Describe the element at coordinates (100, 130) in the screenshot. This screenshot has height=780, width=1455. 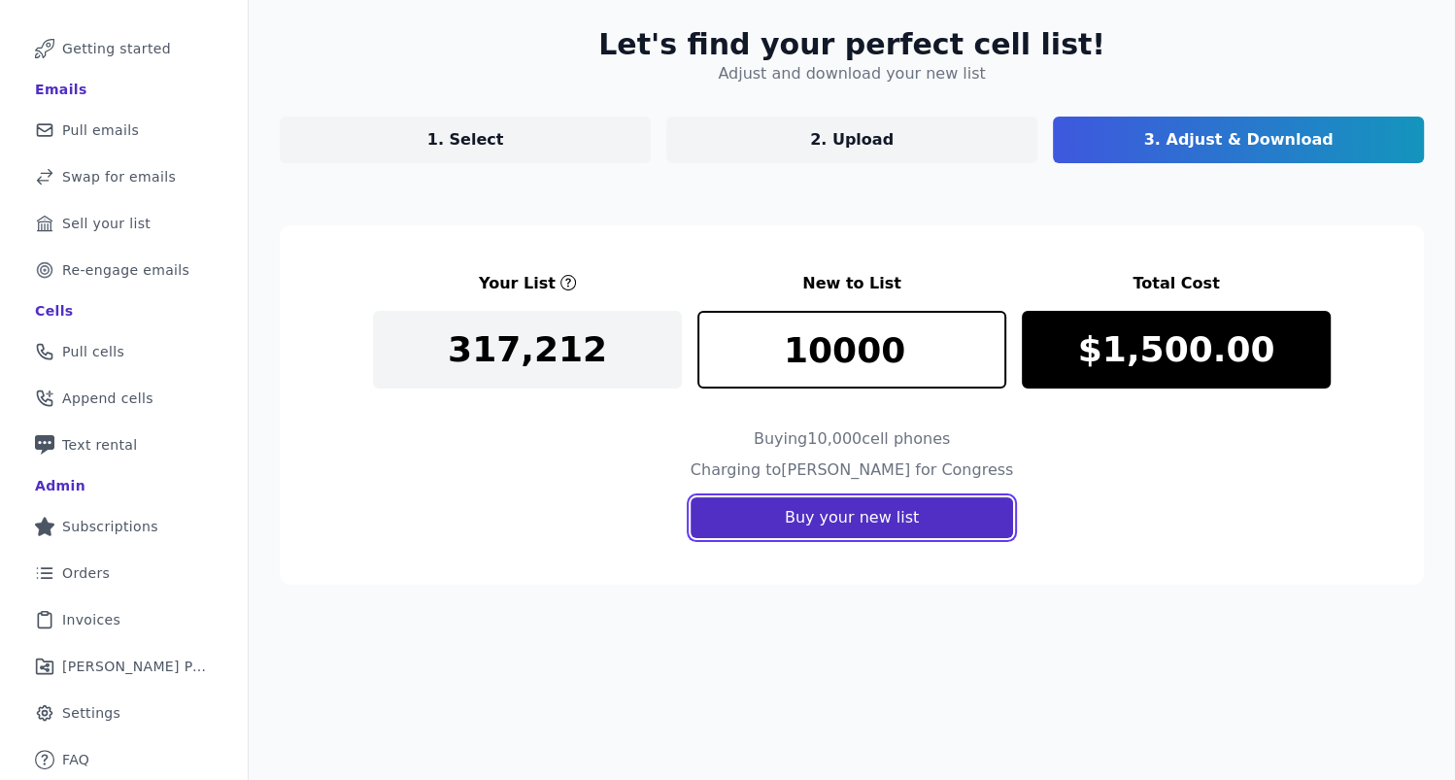
I see `span: Pull emails` at that location.